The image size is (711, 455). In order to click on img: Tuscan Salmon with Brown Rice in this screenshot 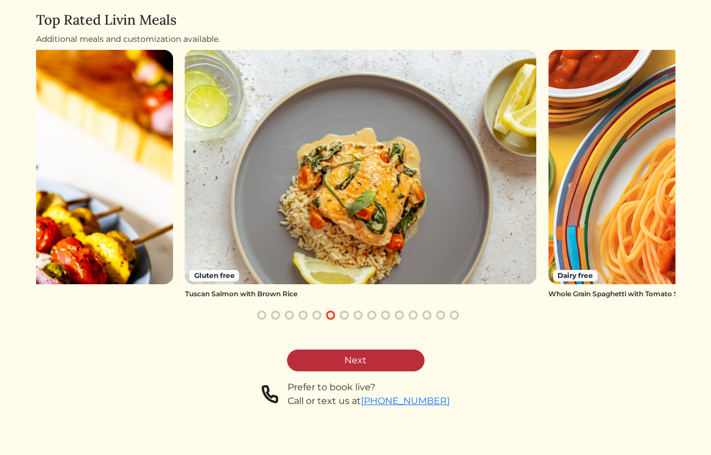, I will do `click(361, 167)`.